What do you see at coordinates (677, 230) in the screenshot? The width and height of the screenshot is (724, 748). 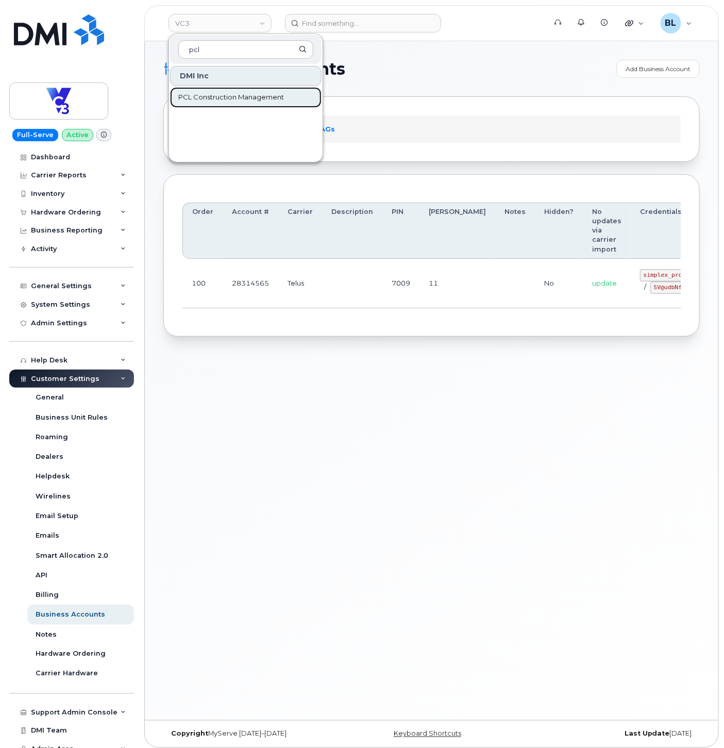 I see `th: Credentials` at bounding box center [677, 230].